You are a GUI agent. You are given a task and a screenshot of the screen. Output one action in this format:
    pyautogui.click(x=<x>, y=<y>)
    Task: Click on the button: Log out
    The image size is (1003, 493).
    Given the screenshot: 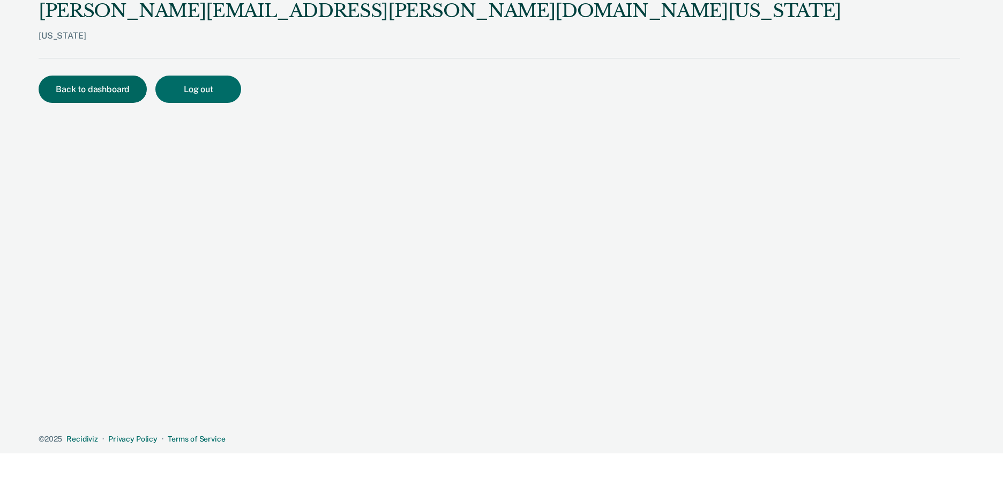 What is the action you would take?
    pyautogui.click(x=198, y=89)
    